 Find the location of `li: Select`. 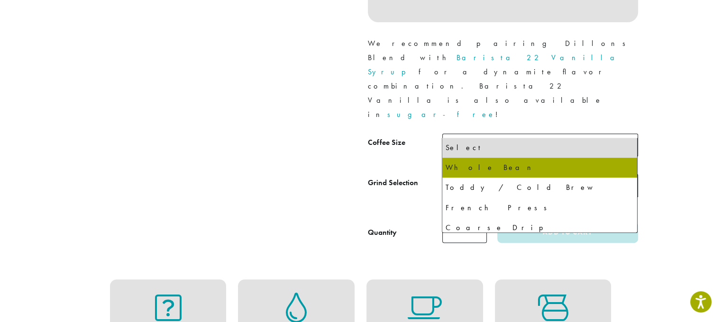

li: Select is located at coordinates (540, 148).